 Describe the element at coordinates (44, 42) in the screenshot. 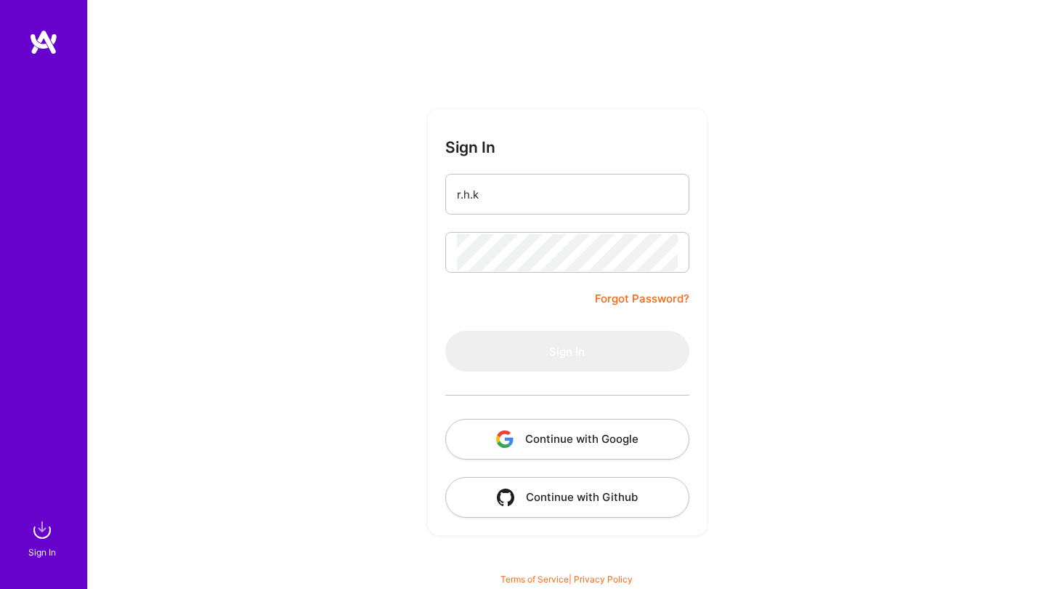

I see `img: logo` at that location.